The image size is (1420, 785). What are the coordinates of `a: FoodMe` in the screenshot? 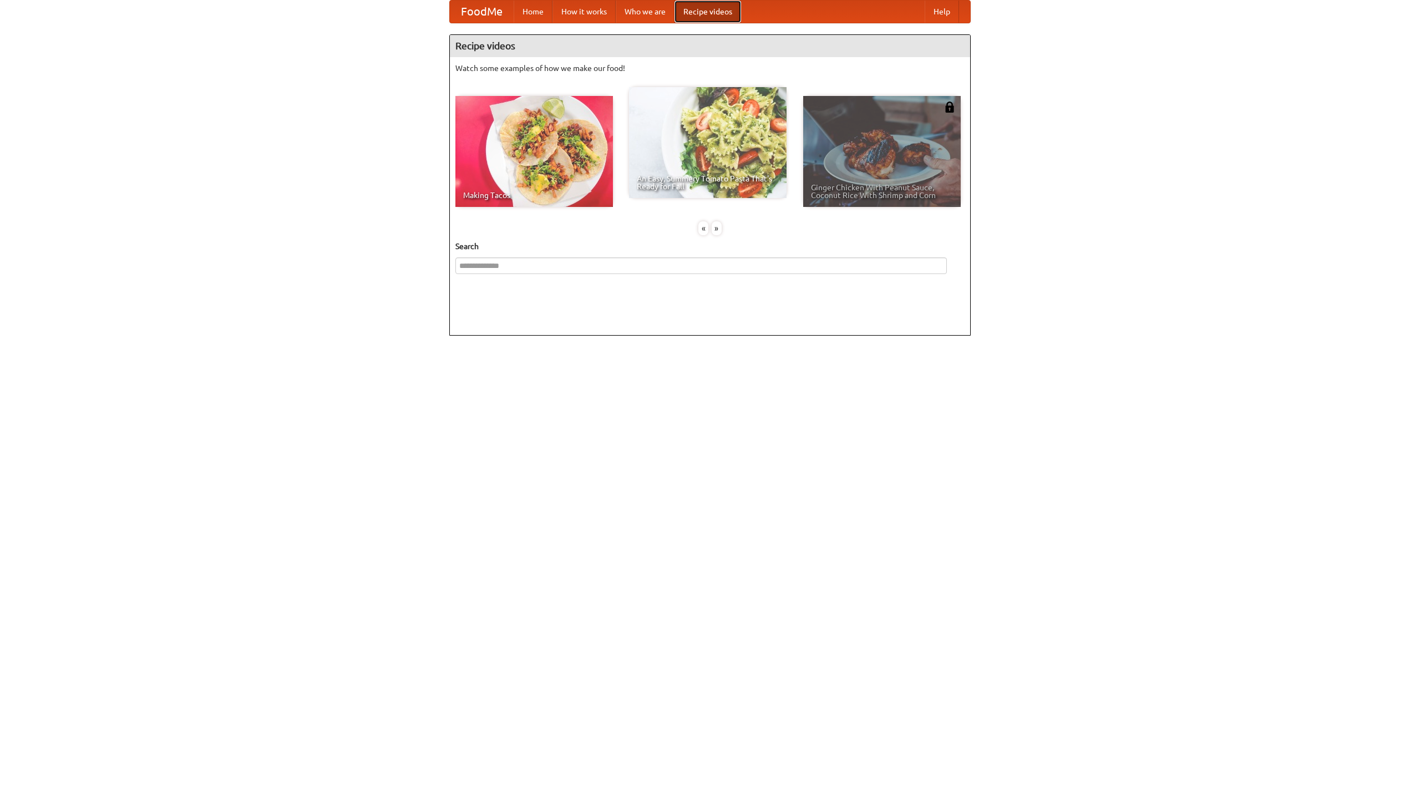 It's located at (482, 12).